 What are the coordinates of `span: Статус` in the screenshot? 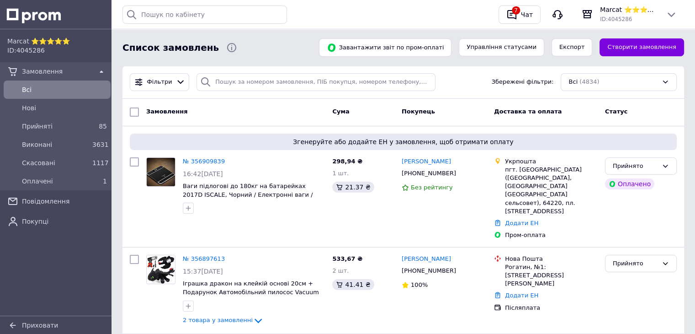 It's located at (617, 111).